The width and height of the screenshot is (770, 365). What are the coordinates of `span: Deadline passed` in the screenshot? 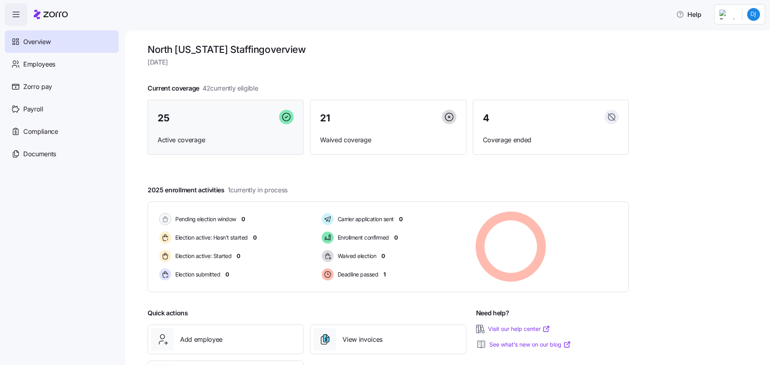 It's located at (357, 275).